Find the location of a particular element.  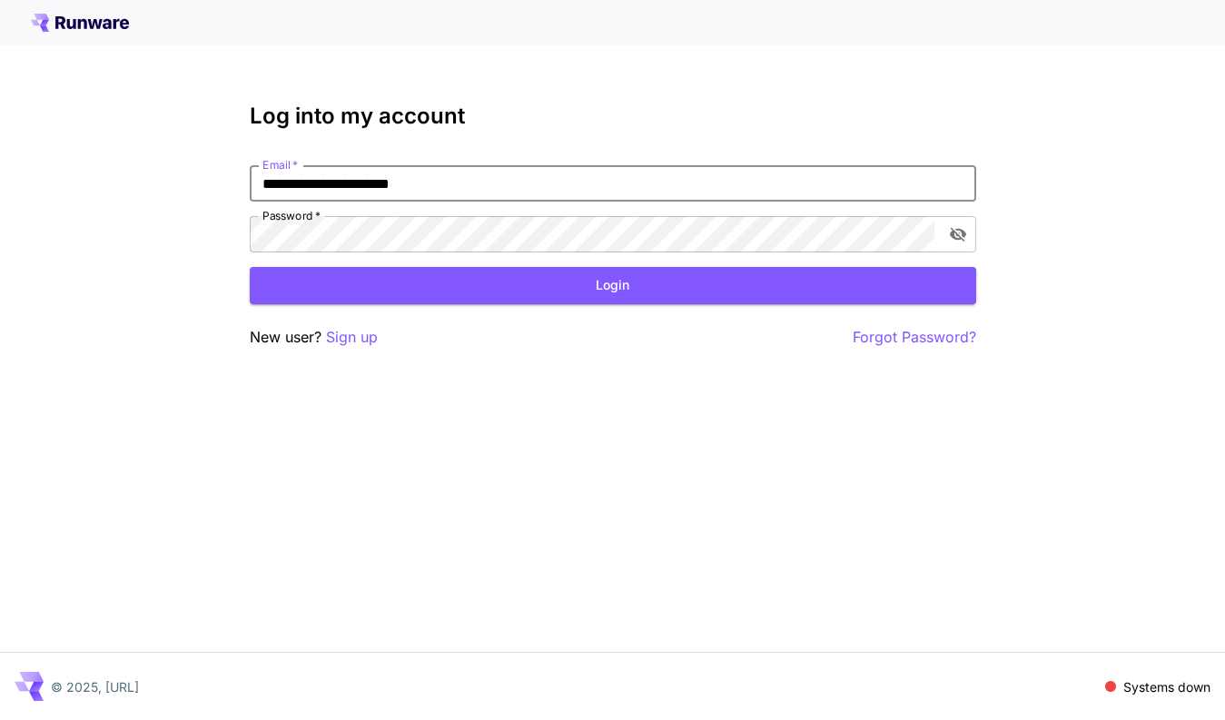

h3: Log into my account is located at coordinates (613, 116).